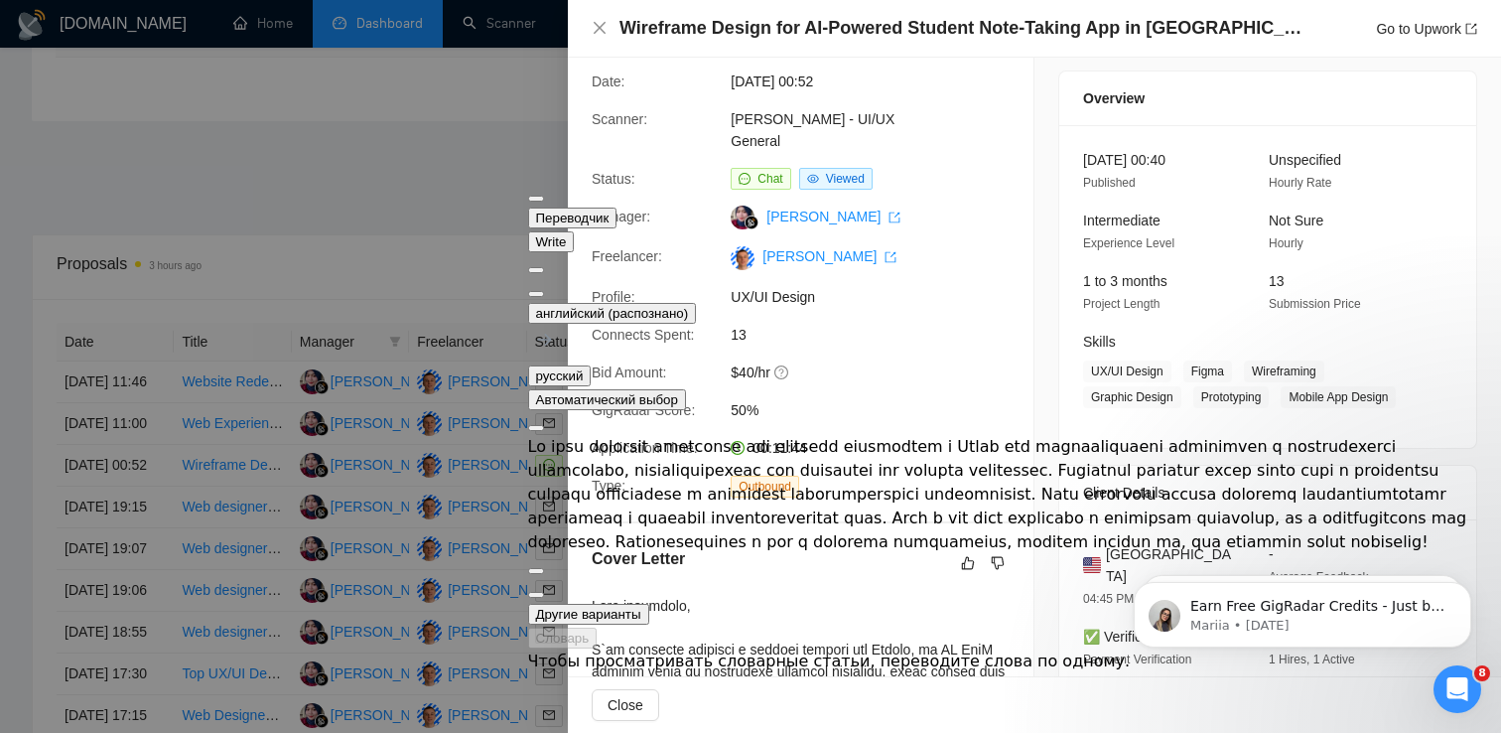 This screenshot has width=1501, height=733. Describe the element at coordinates (1299, 183) in the screenshot. I see `span: Hourly Rate` at that location.